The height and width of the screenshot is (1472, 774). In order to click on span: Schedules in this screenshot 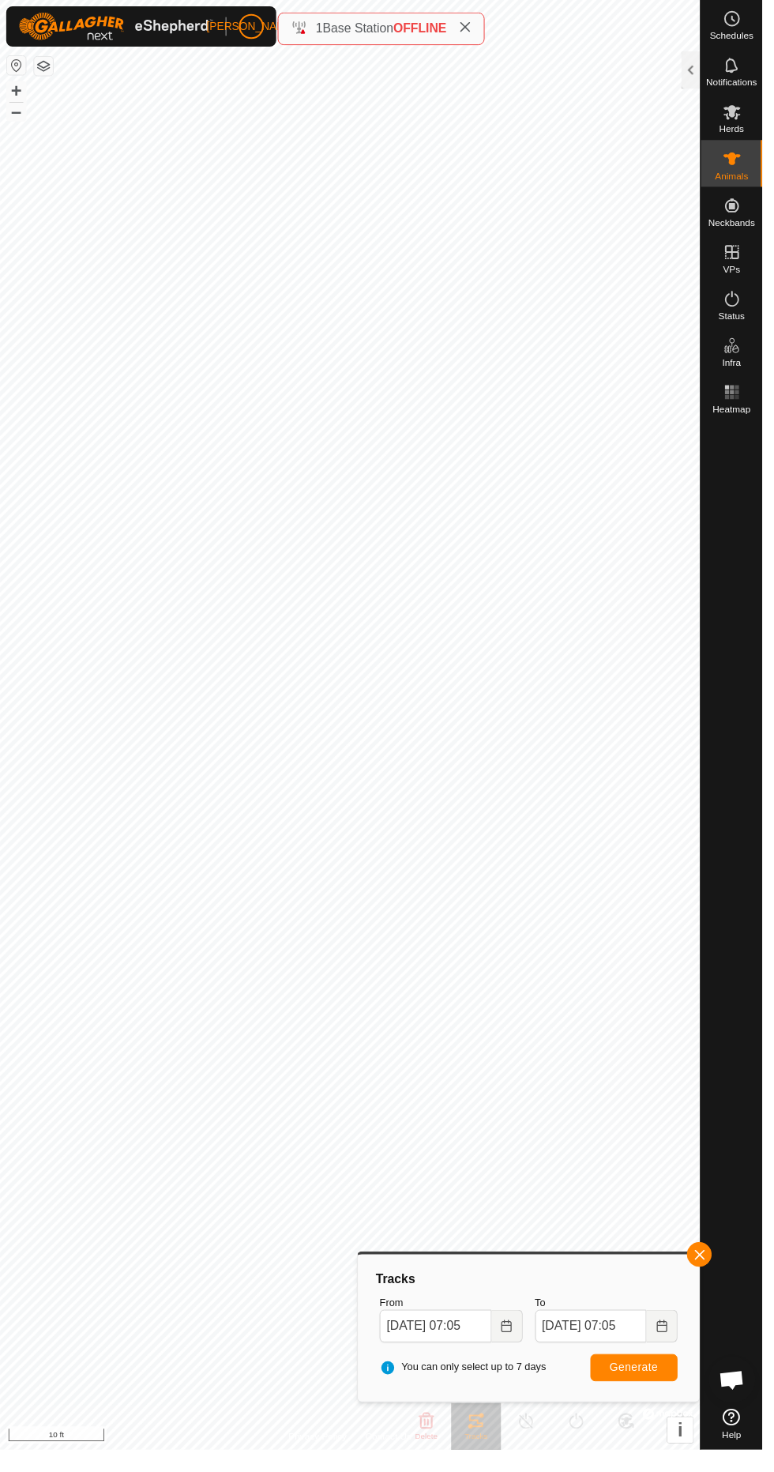, I will do `click(743, 36)`.